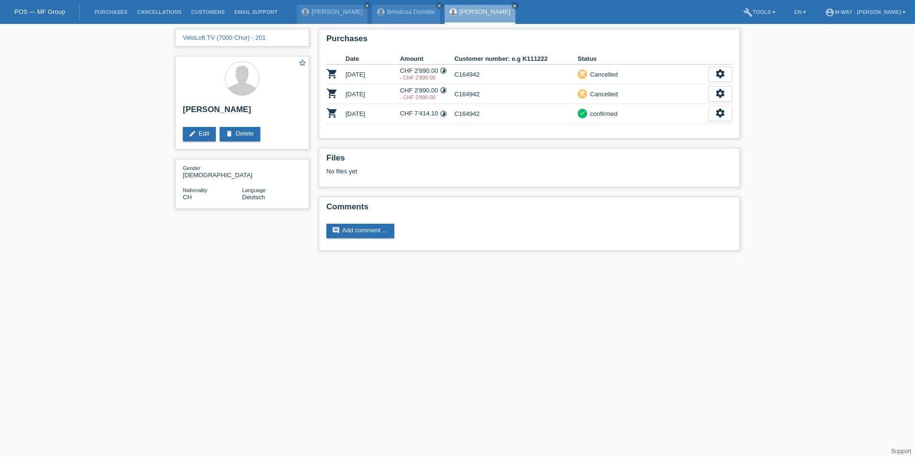 The image size is (915, 457). I want to click on a: Customers, so click(208, 12).